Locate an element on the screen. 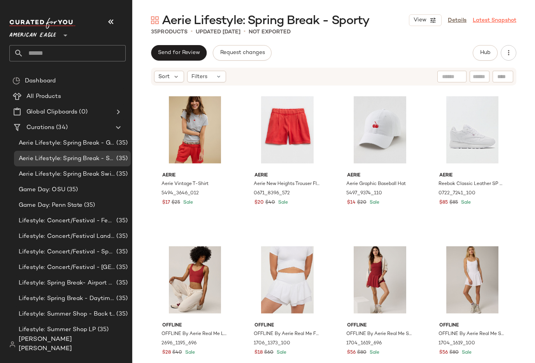 Image resolution: width=535 pixels, height=363 pixels. span: Aerie New Heights Trouser Fleece Short is located at coordinates (286, 184).